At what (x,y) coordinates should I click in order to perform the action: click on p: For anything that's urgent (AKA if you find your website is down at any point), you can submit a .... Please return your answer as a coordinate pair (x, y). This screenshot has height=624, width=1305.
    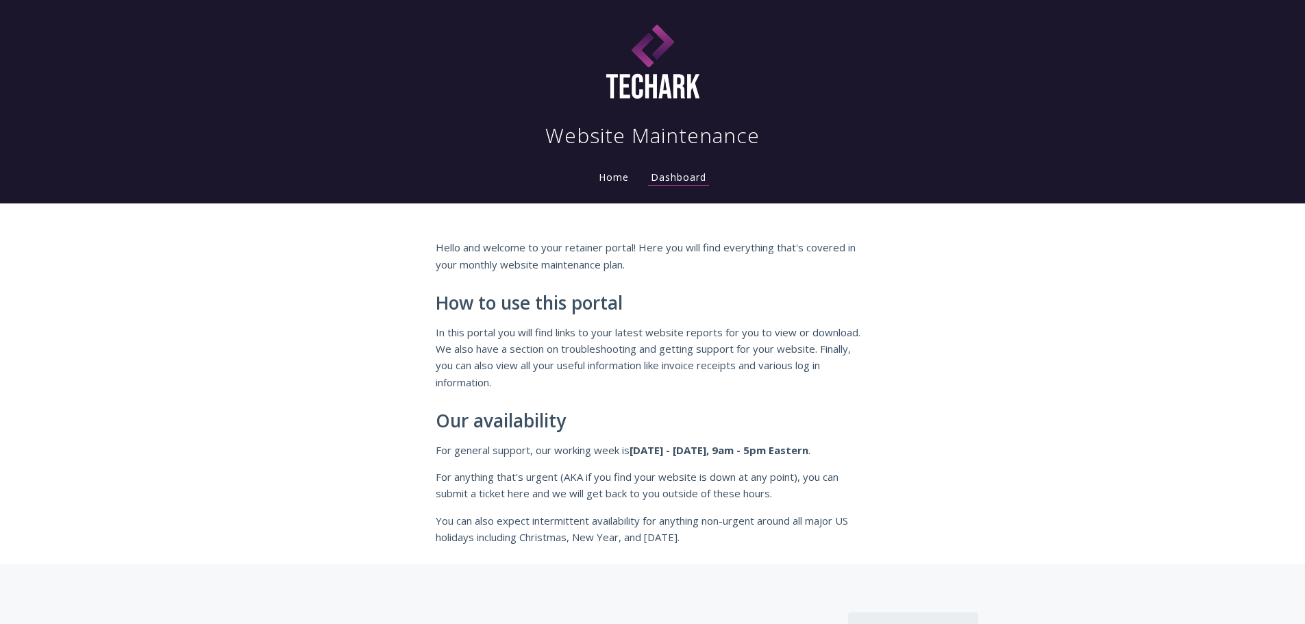
    Looking at the image, I should click on (653, 485).